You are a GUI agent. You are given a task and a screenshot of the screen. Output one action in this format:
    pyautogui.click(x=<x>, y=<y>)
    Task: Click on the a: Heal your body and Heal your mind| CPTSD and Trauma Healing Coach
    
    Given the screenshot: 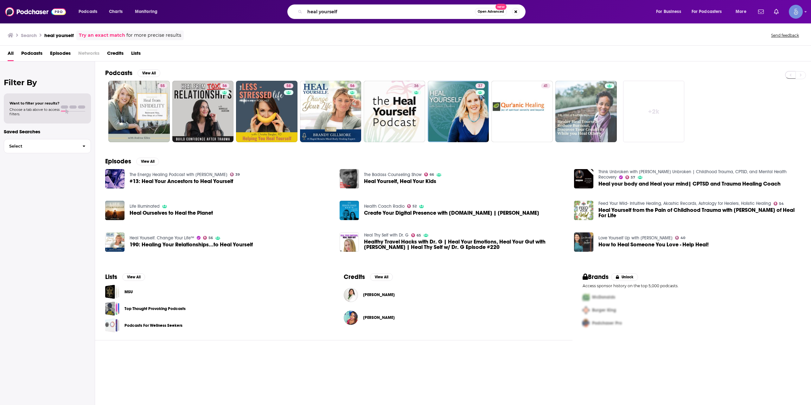 What is the action you would take?
    pyautogui.click(x=583, y=179)
    